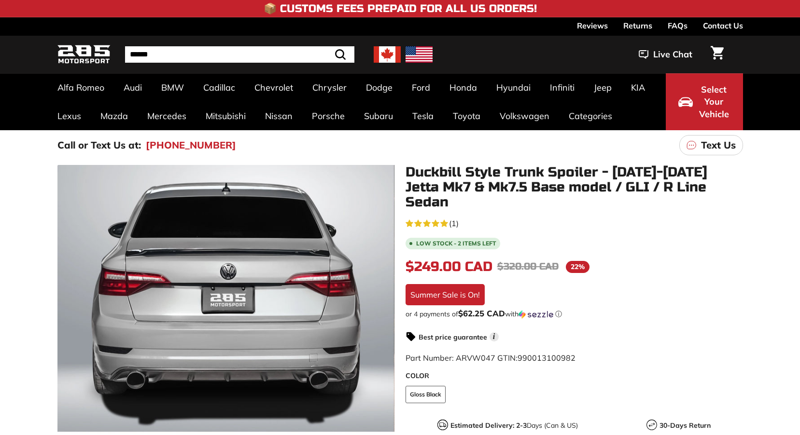 The width and height of the screenshot is (800, 435). Describe the element at coordinates (172, 87) in the screenshot. I see `a: BMW` at that location.